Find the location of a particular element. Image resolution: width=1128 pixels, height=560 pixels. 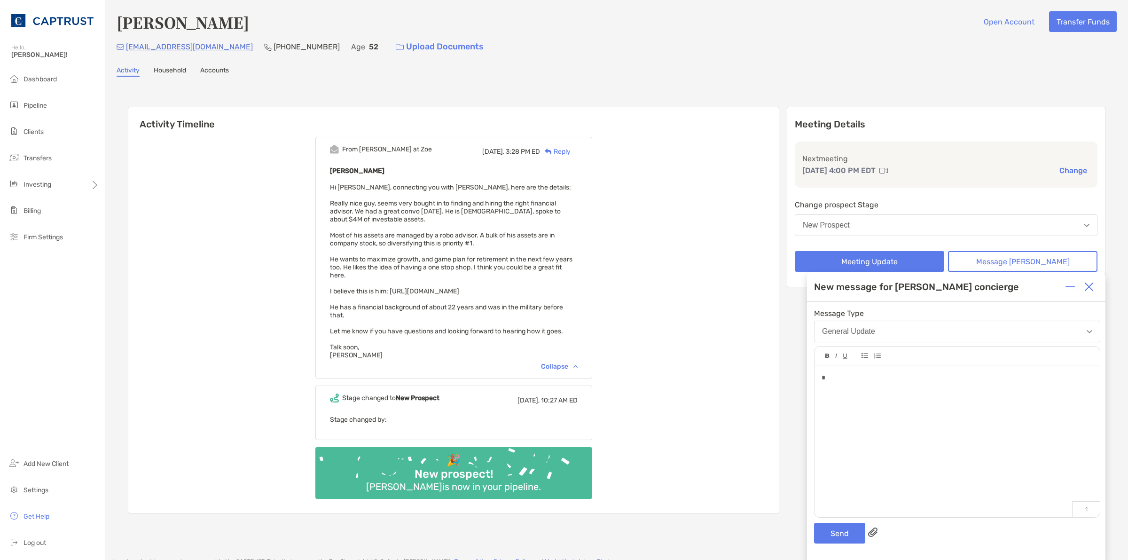

img: communication type is located at coordinates (884, 171).